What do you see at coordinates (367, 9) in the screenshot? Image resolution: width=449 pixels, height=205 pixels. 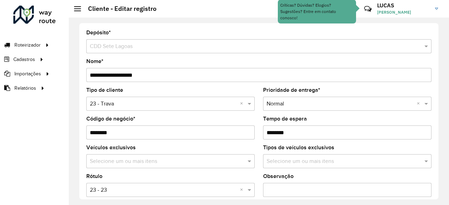 I see `a: Contato Rápido` at bounding box center [367, 9].